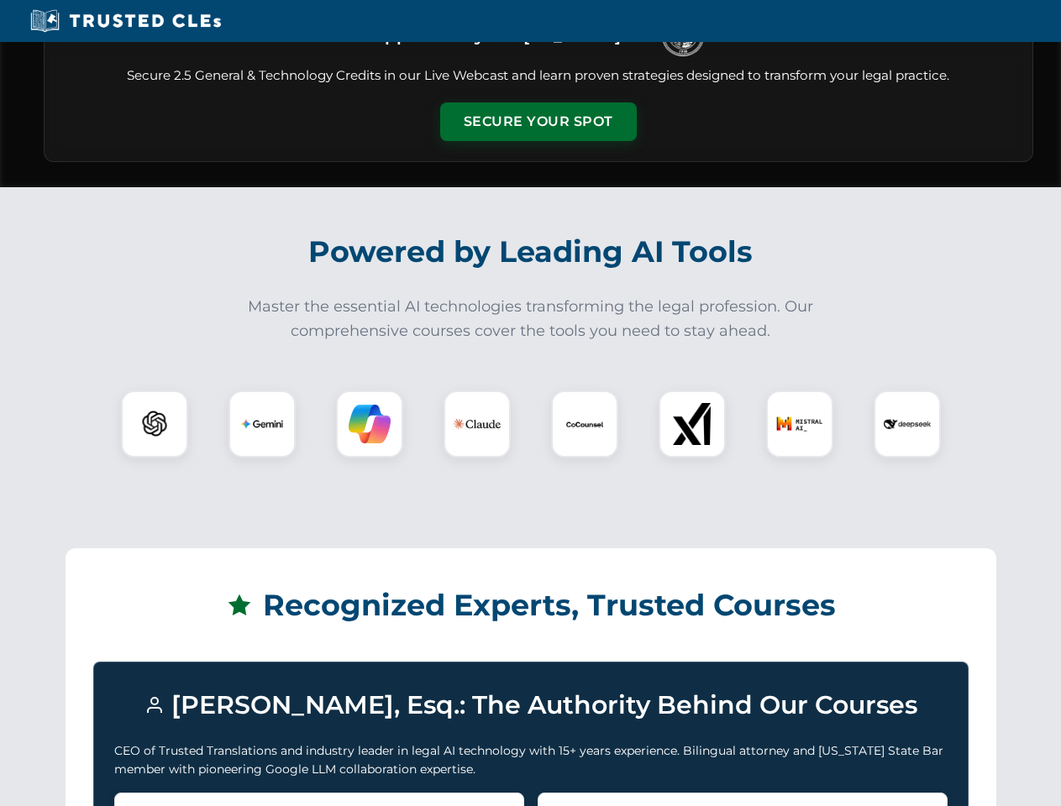  What do you see at coordinates (531, 319) in the screenshot?
I see `p: Master the essential AI technologies transforming the legal profession. Our comprehensive courses...` at bounding box center [531, 319].